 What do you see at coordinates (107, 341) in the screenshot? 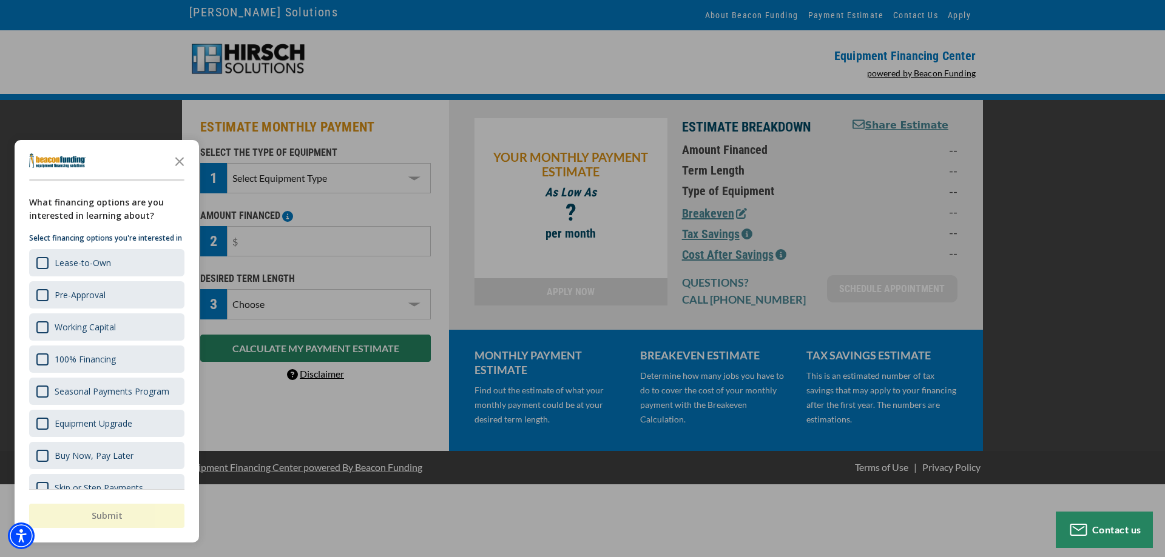
I see `div: Survey` at bounding box center [107, 341].